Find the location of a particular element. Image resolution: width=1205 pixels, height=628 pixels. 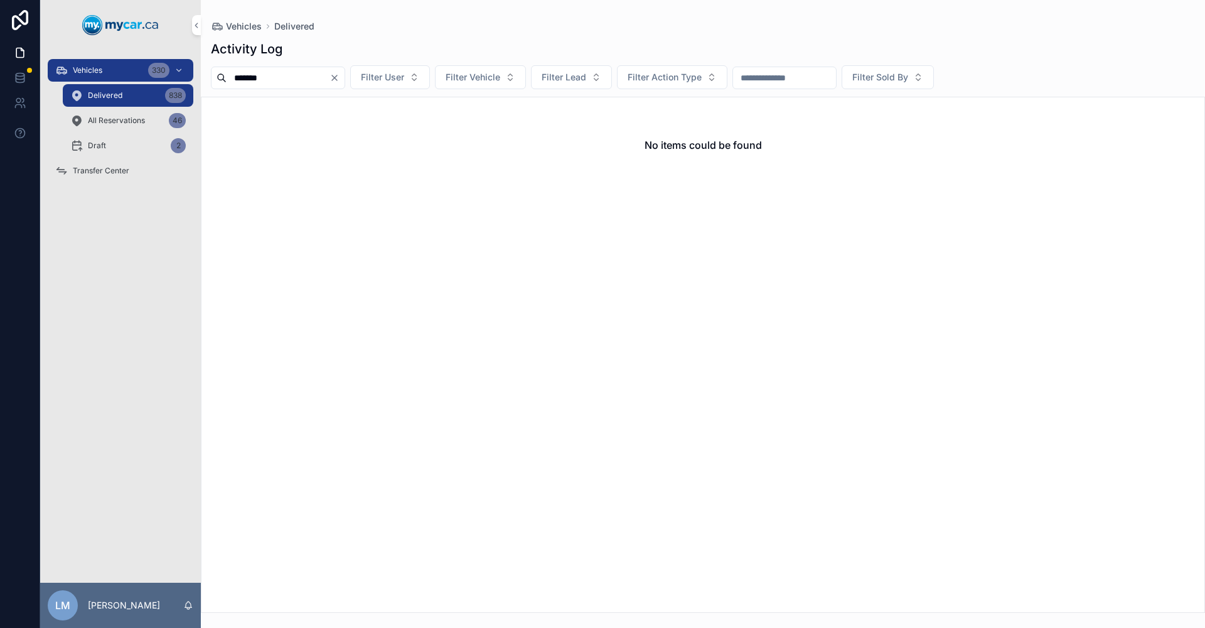

span: All Reservations is located at coordinates (116, 120).